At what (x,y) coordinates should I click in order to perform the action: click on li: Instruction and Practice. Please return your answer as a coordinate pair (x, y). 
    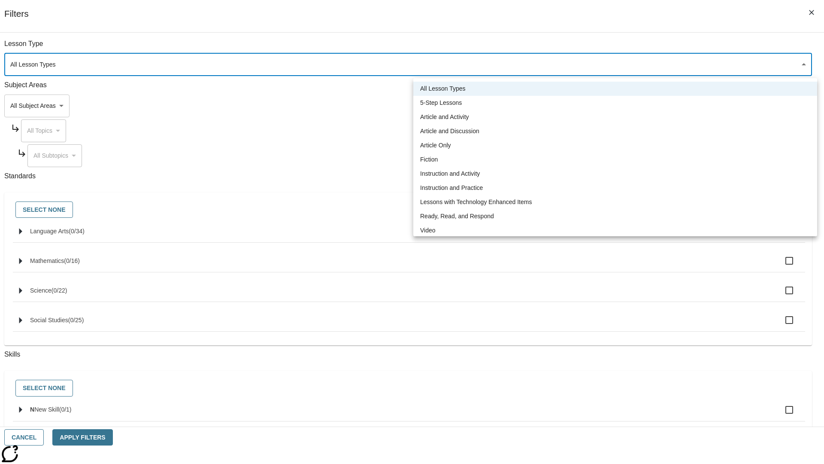
    Looking at the image, I should click on (615, 188).